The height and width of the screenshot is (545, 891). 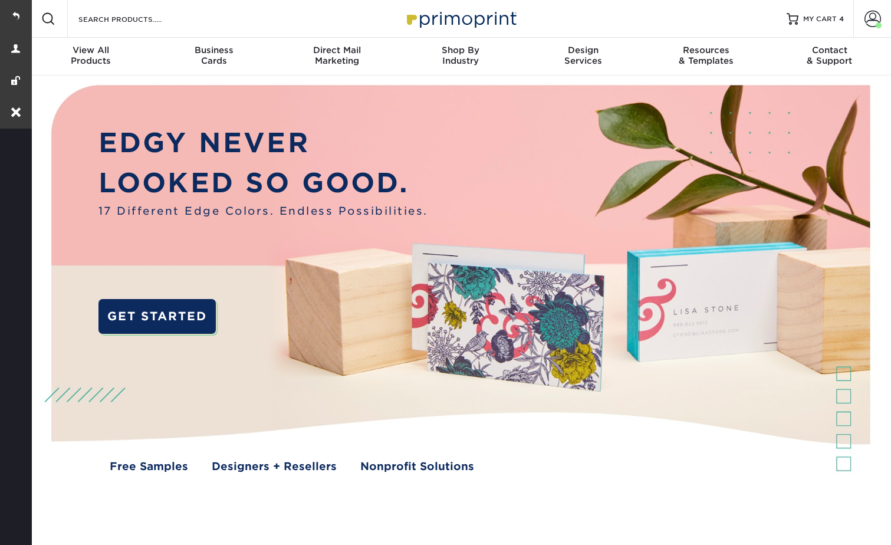 I want to click on a: View AllProducts, so click(x=91, y=57).